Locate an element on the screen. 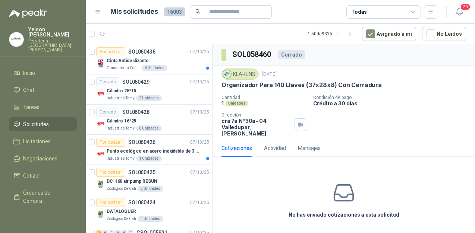 The width and height of the screenshot is (475, 233). p: Dirección is located at coordinates (256, 115).